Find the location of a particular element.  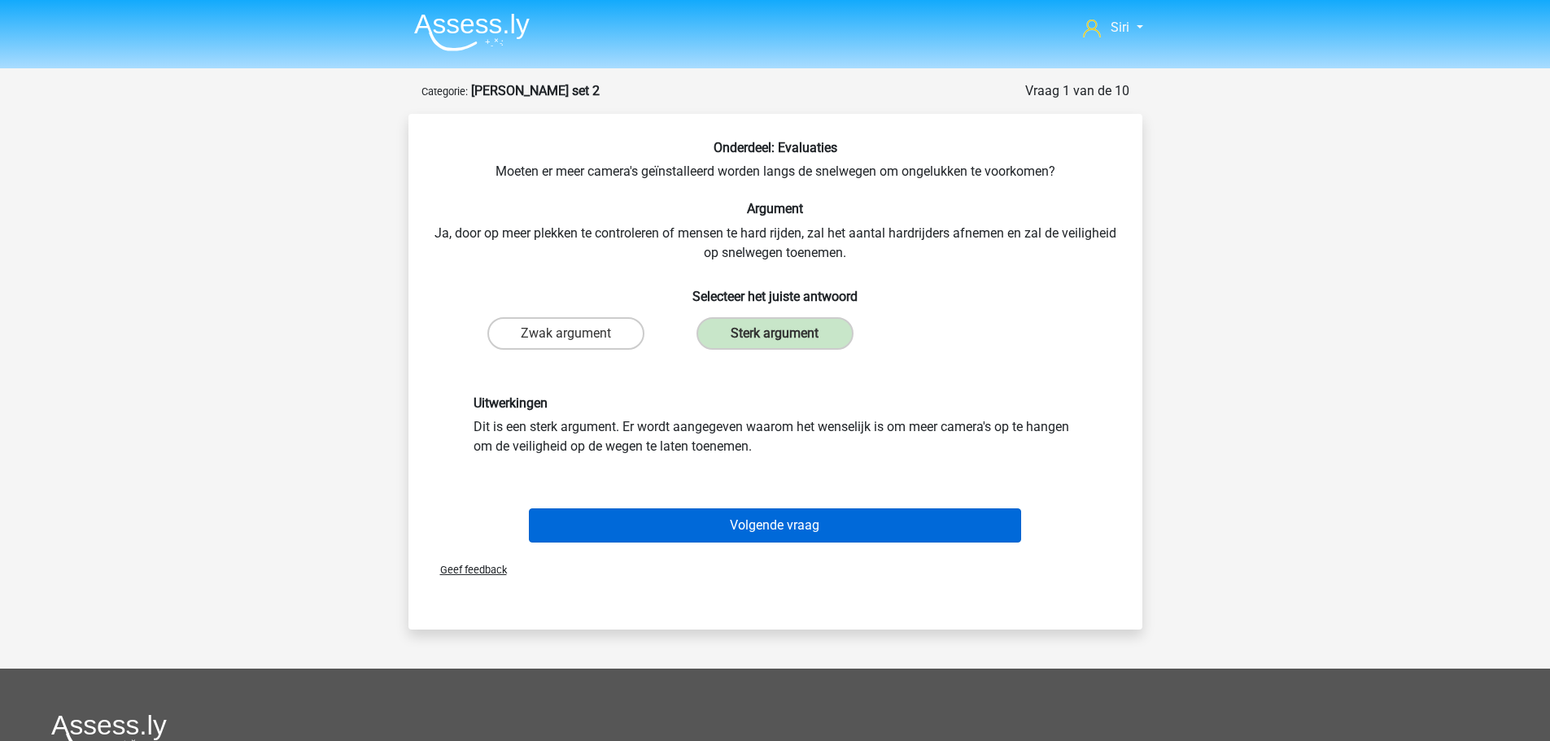

a: Siri is located at coordinates (1113, 28).